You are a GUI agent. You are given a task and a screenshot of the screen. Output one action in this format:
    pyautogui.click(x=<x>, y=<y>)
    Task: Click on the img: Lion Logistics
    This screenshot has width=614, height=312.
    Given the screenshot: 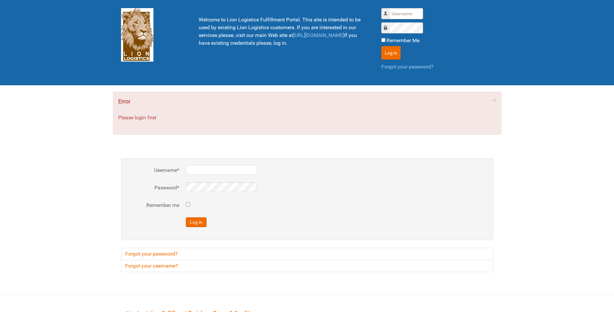 What is the action you would take?
    pyautogui.click(x=137, y=35)
    